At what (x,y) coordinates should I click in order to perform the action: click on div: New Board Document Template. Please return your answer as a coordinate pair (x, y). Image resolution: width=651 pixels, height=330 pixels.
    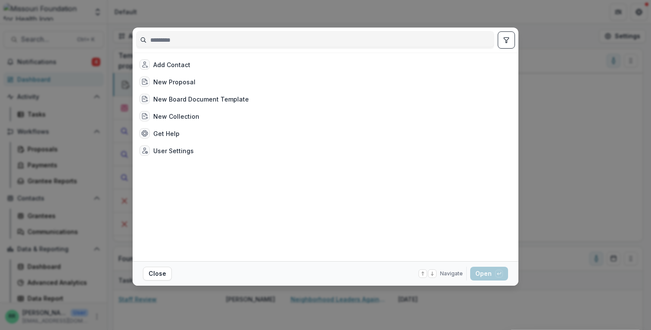
    Looking at the image, I should click on (201, 99).